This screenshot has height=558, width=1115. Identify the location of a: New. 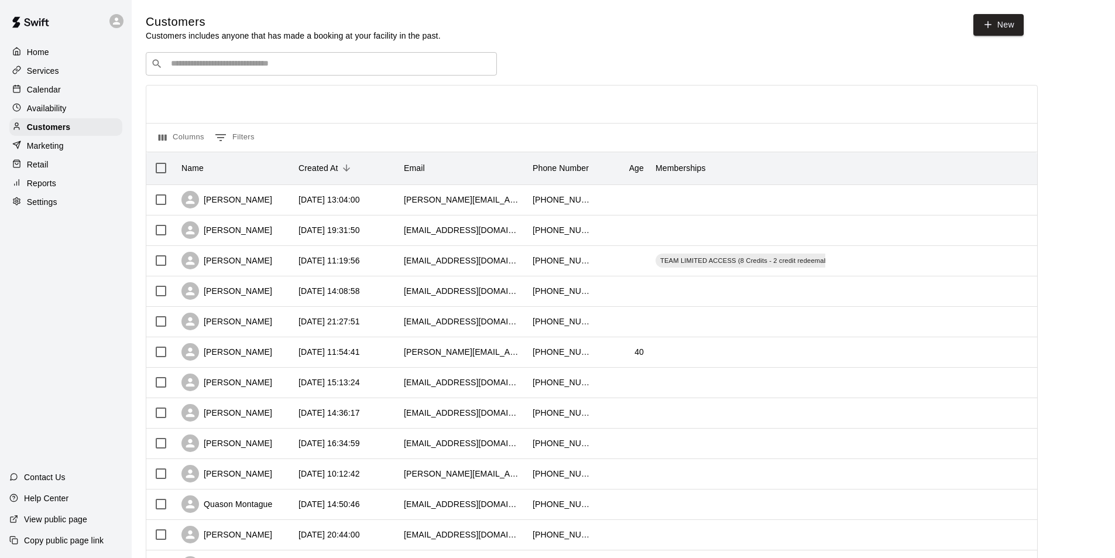
(999, 25).